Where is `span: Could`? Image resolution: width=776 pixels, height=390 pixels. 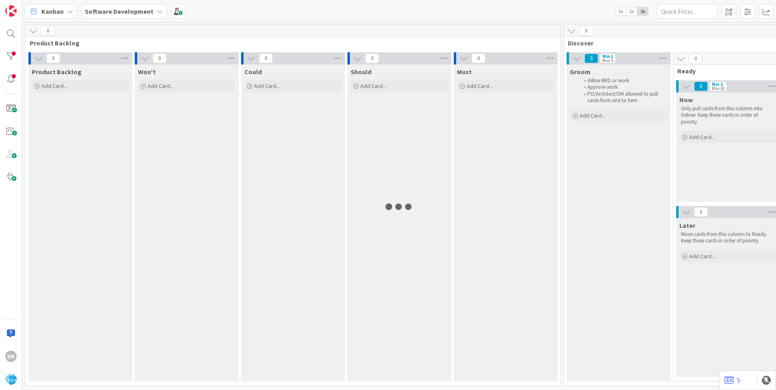 span: Could is located at coordinates (253, 72).